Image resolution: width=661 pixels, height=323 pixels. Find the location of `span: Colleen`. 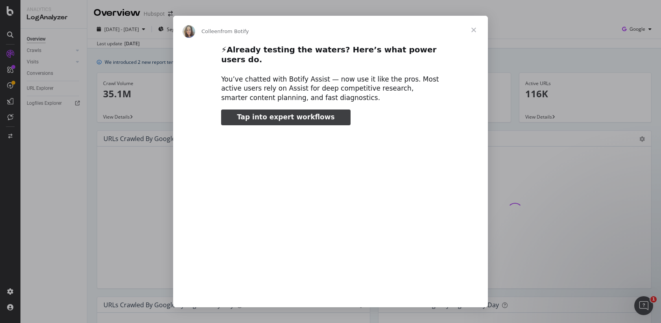

span: Colleen is located at coordinates (211, 31).